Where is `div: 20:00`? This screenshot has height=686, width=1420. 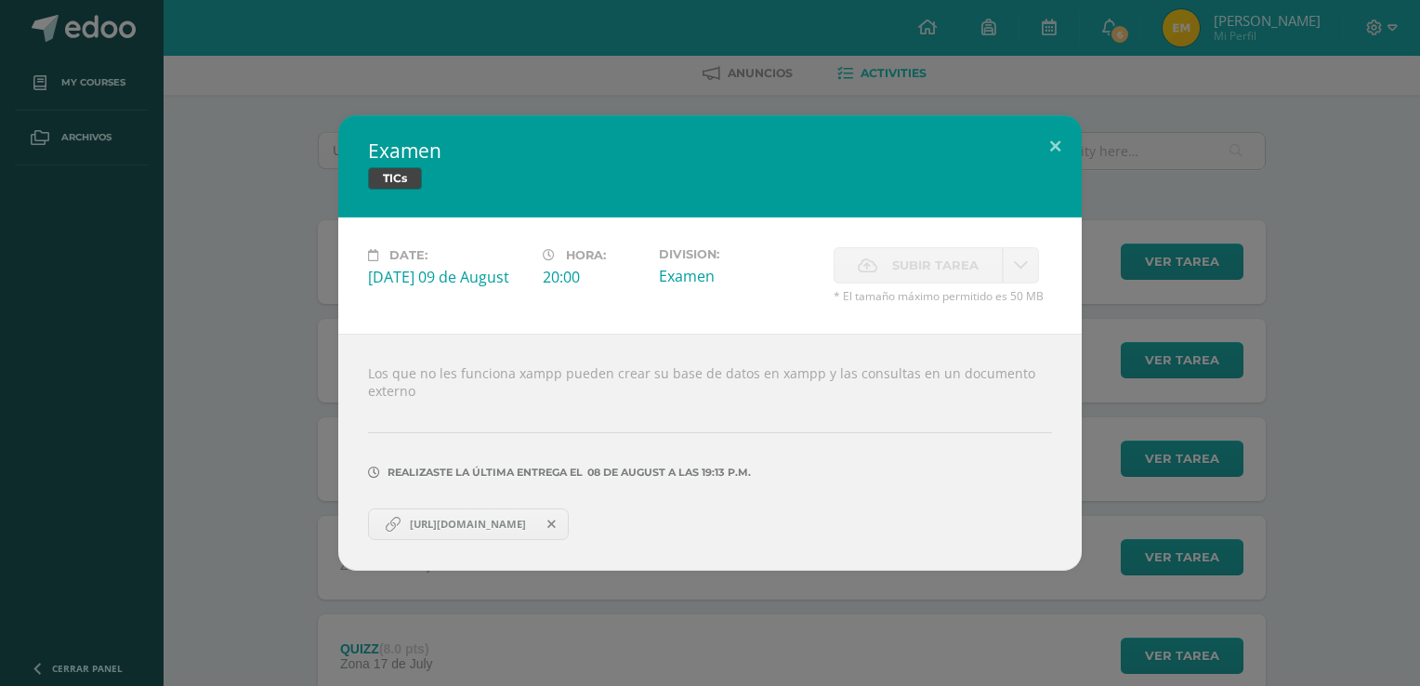
div: 20:00 is located at coordinates (593, 277).